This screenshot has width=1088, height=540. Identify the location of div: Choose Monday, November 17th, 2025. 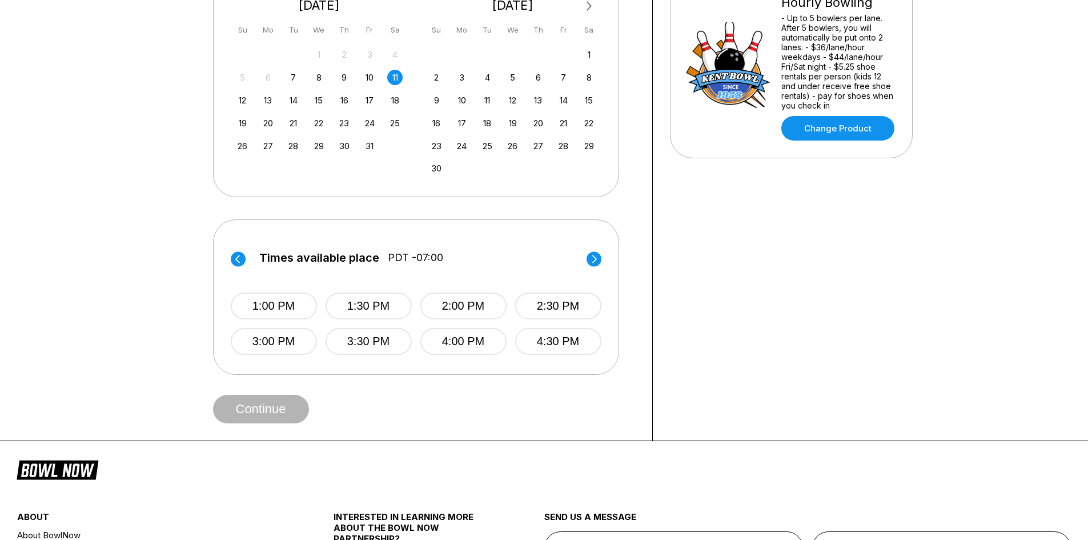
(461, 123).